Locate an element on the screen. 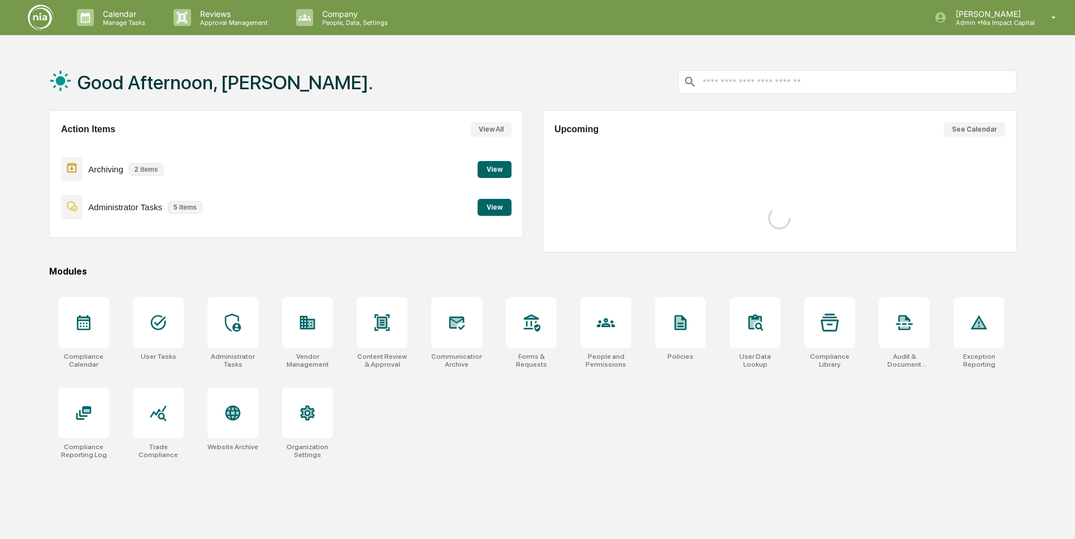 This screenshot has height=539, width=1075. div: People and Permissions is located at coordinates (606, 360).